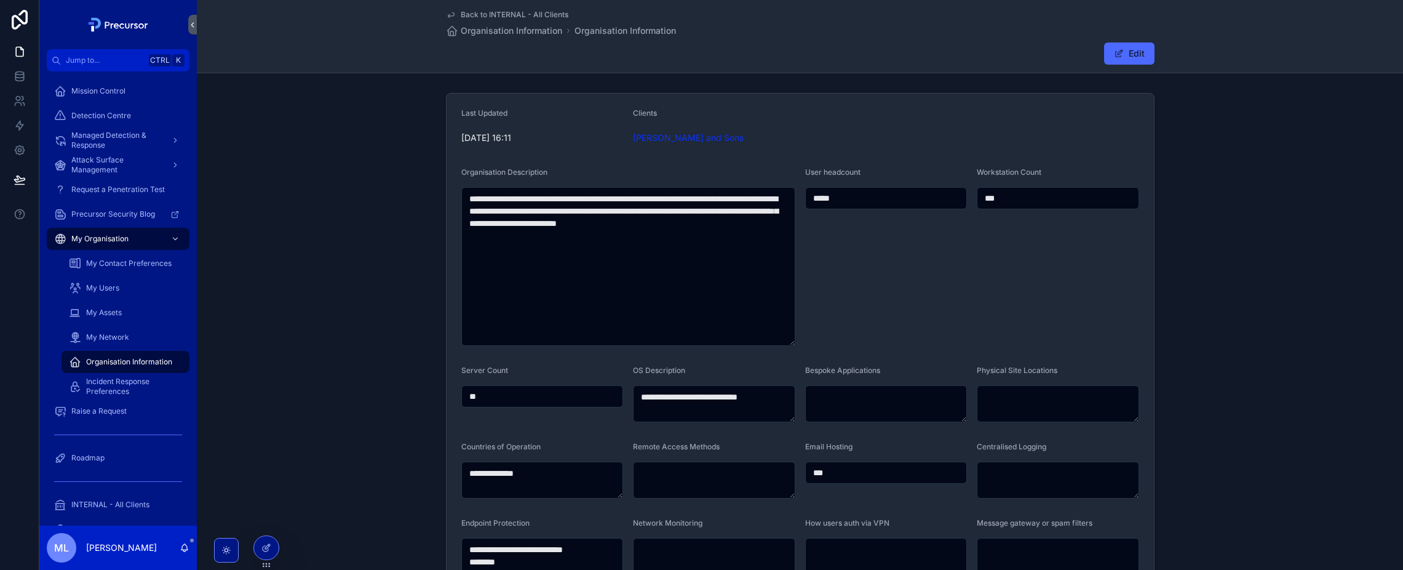 The height and width of the screenshot is (570, 1403). Describe the element at coordinates (118, 189) in the screenshot. I see `span: Request a Penetration Test` at that location.